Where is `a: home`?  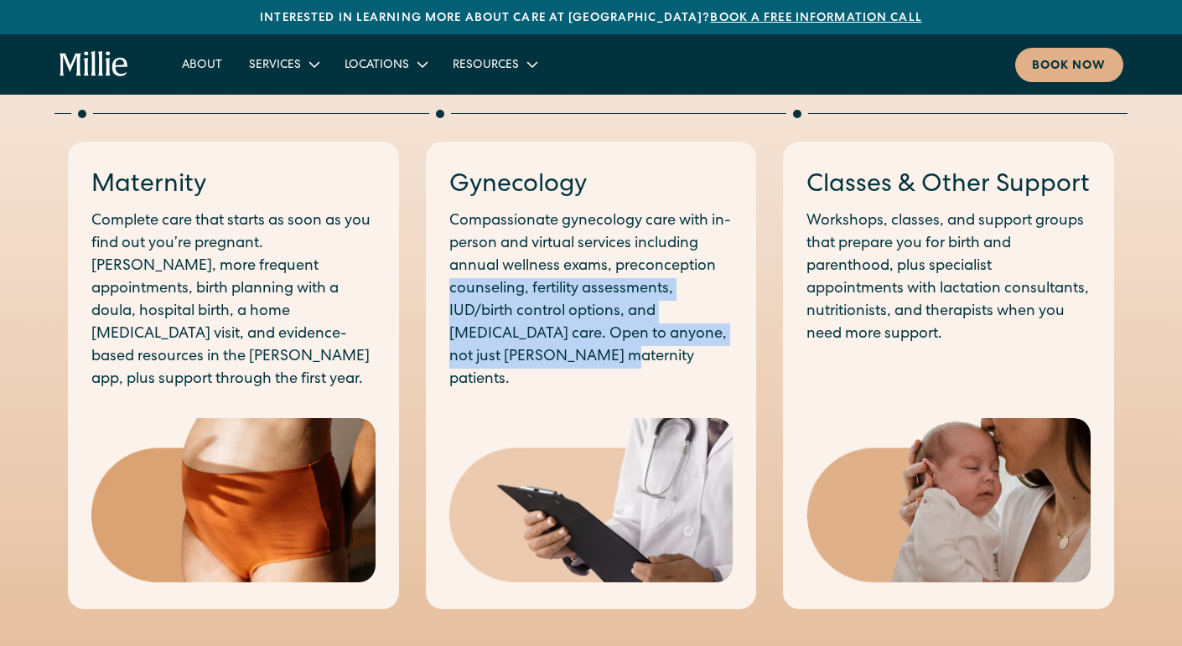 a: home is located at coordinates (94, 65).